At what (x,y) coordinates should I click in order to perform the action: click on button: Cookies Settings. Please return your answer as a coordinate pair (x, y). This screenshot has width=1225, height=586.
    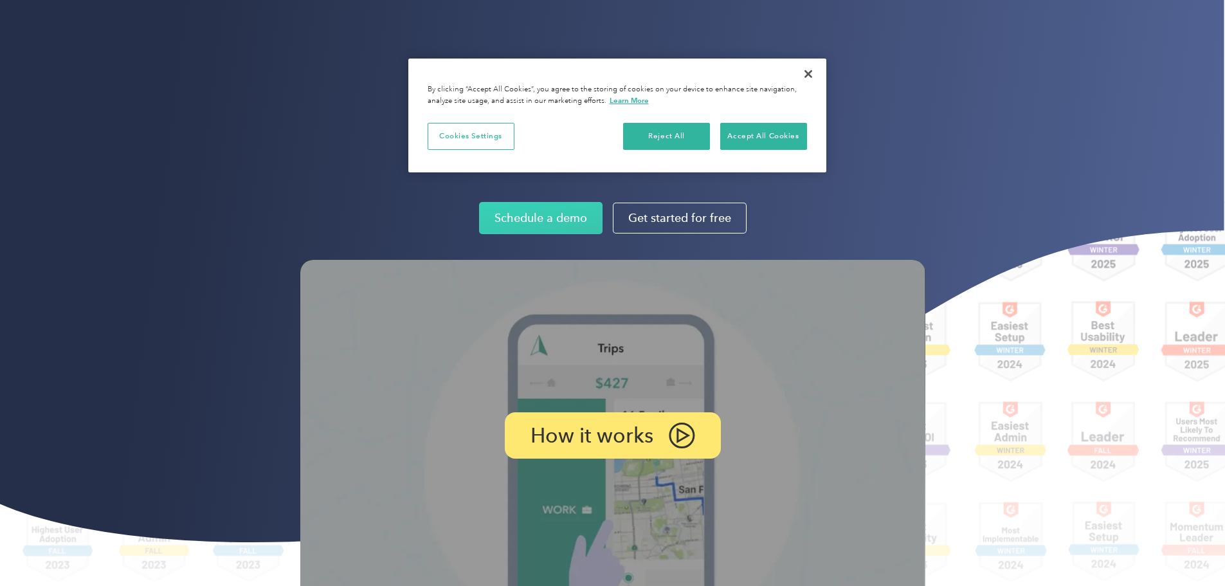
    Looking at the image, I should click on (471, 136).